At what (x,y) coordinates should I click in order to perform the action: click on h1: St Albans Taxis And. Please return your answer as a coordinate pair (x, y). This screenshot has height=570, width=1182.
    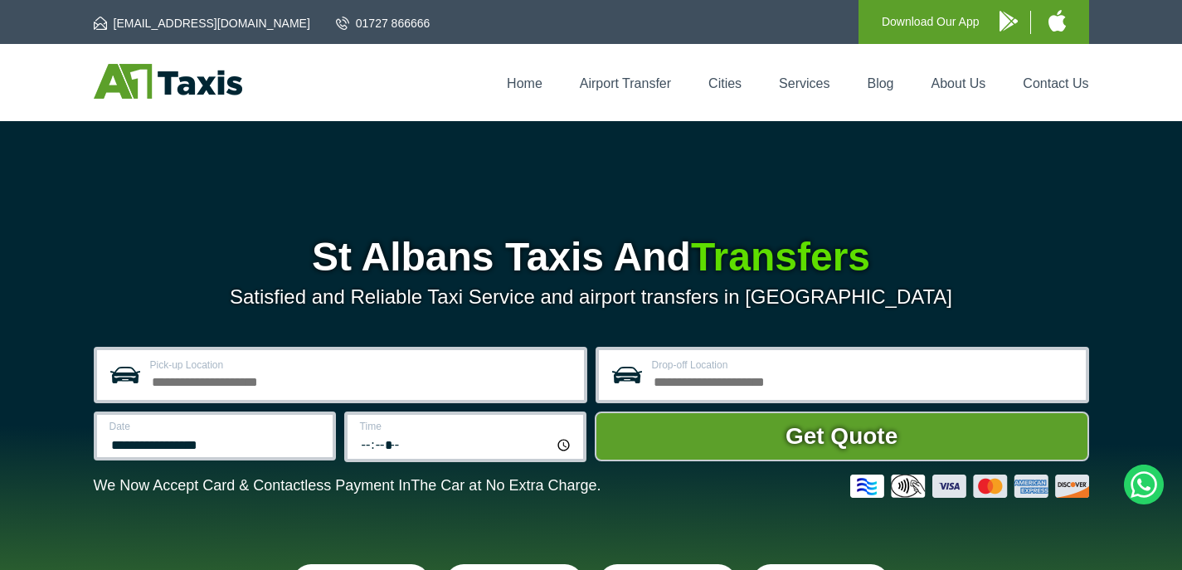
    Looking at the image, I should click on (591, 257).